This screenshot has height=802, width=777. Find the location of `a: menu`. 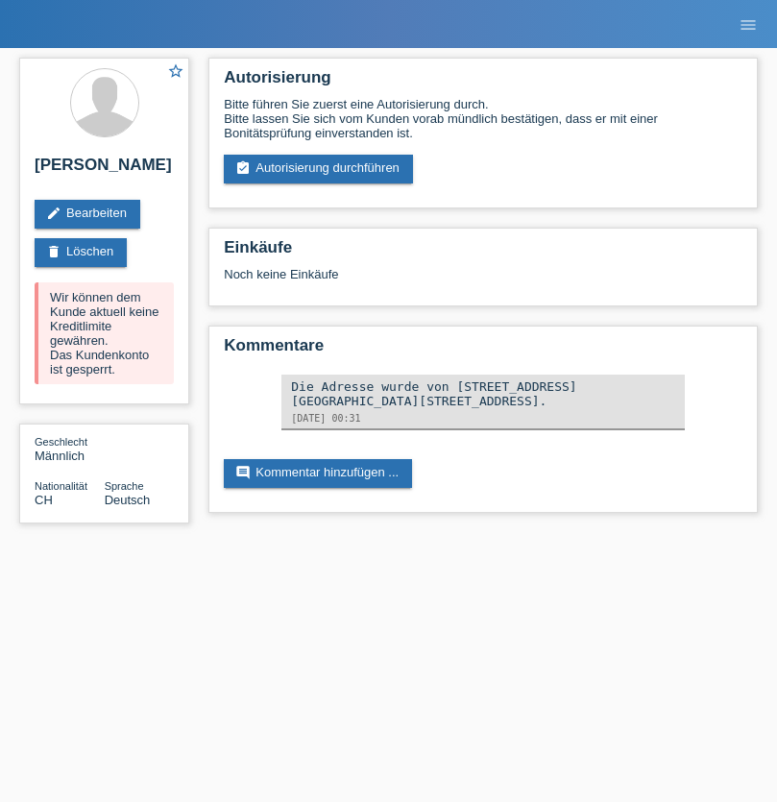

a: menu is located at coordinates (748, 24).